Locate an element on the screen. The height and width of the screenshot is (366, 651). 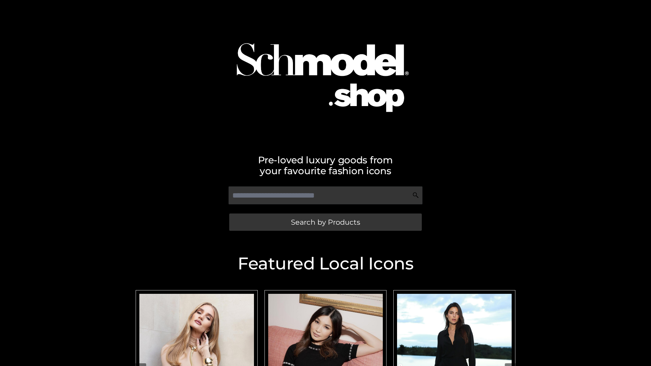
img: Search Icon is located at coordinates (416, 195).